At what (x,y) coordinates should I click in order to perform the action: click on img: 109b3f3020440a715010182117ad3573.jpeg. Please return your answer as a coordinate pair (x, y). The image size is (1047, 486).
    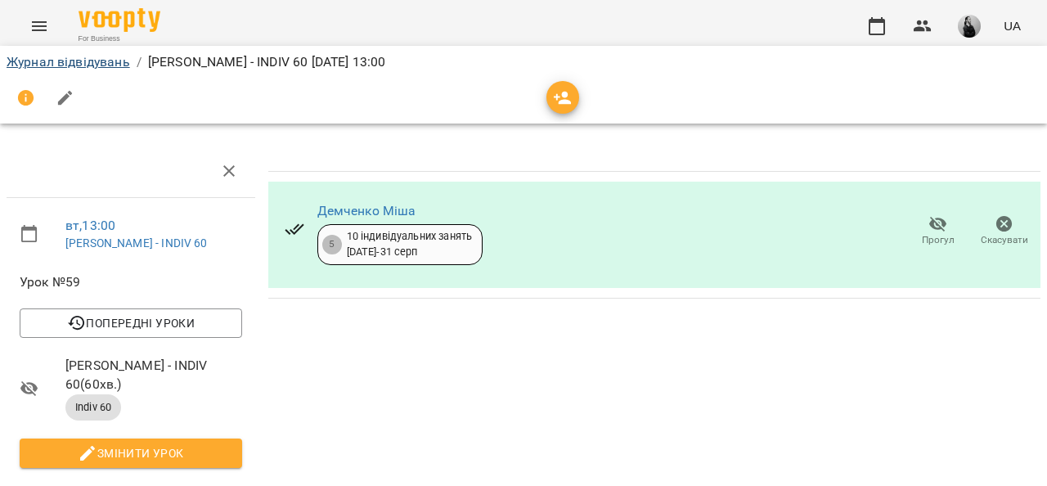
    Looking at the image, I should click on (970, 26).